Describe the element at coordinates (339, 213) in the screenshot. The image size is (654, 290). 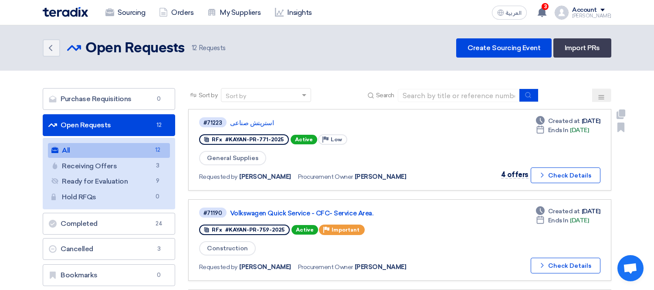
I see `a: Volkswagen Quick Service - CFC- Service Area.` at that location.